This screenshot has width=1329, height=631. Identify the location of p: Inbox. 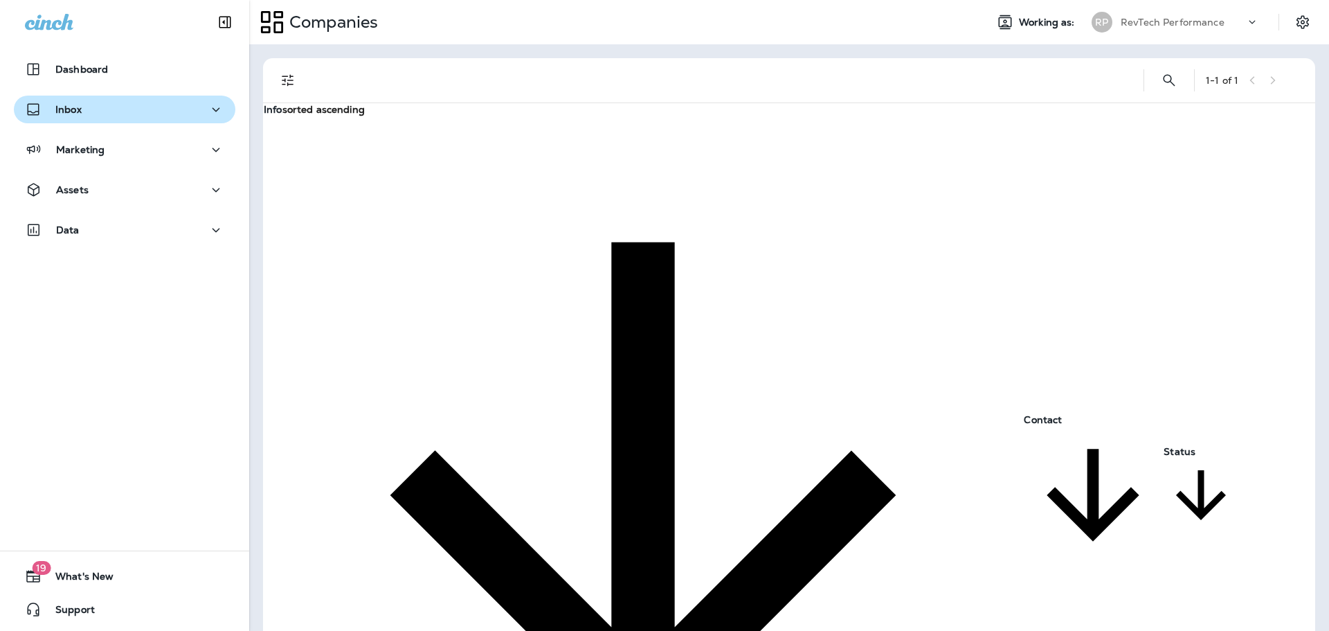
(69, 109).